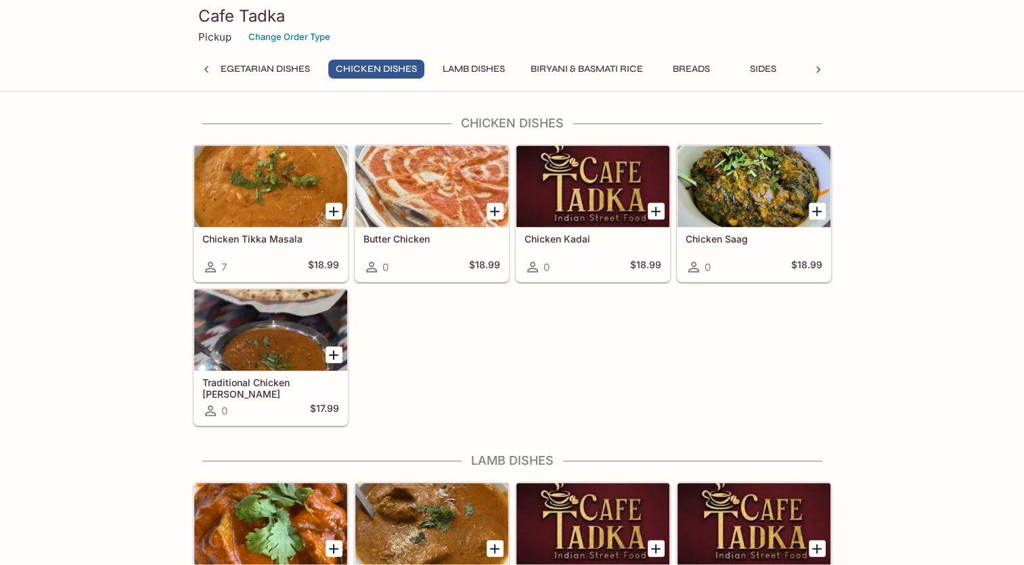  What do you see at coordinates (376, 69) in the screenshot?
I see `button: Chicken Dishes` at bounding box center [376, 69].